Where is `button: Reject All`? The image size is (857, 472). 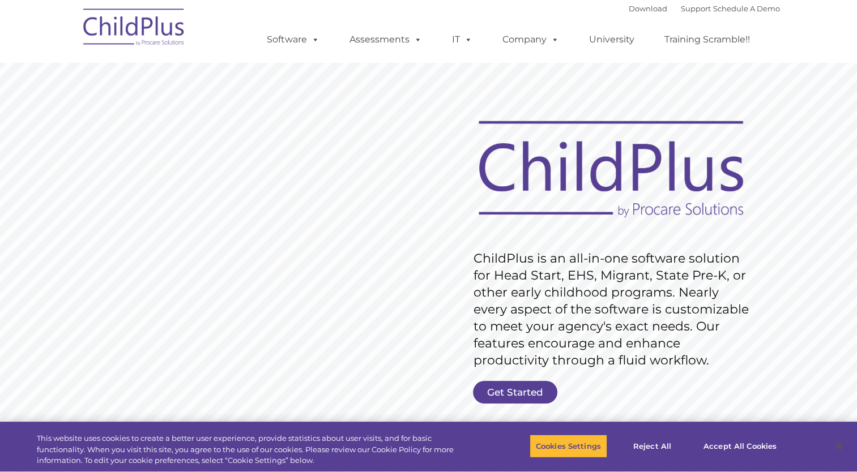 button: Reject All is located at coordinates (652, 446).